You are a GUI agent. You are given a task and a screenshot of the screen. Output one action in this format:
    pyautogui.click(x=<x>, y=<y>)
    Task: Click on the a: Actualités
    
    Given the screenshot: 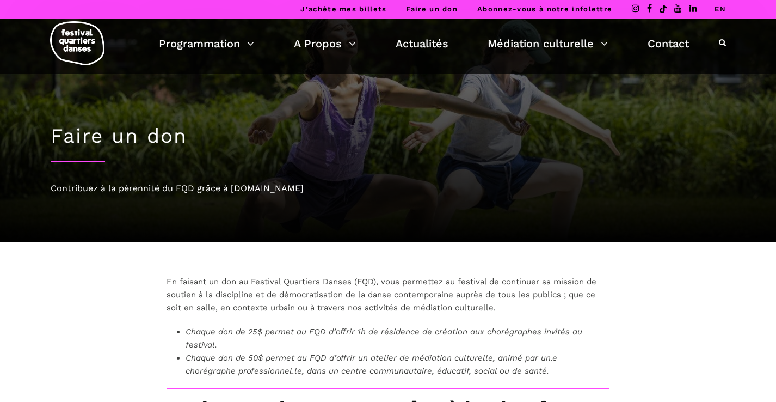 What is the action you would take?
    pyautogui.click(x=422, y=44)
    